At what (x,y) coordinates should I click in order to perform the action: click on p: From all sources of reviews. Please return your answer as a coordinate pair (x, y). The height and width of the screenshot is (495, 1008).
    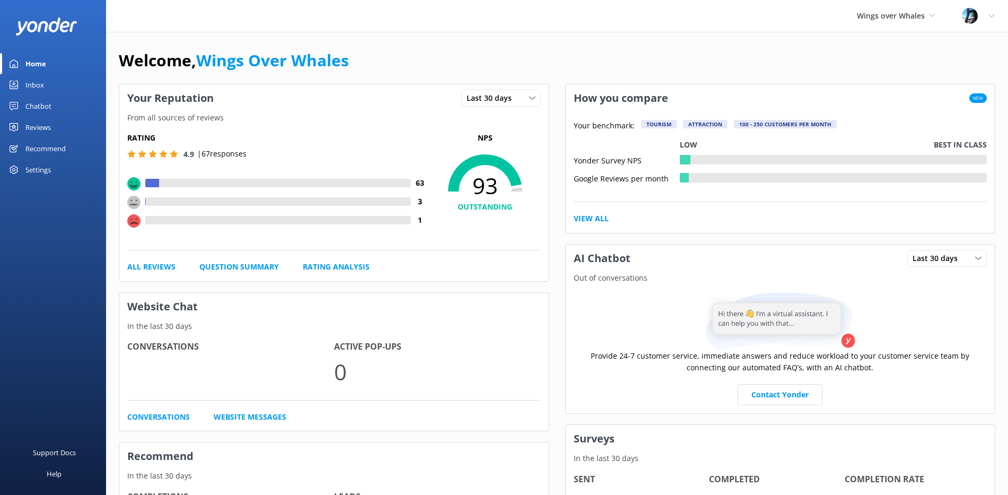
    Looking at the image, I should click on (334, 118).